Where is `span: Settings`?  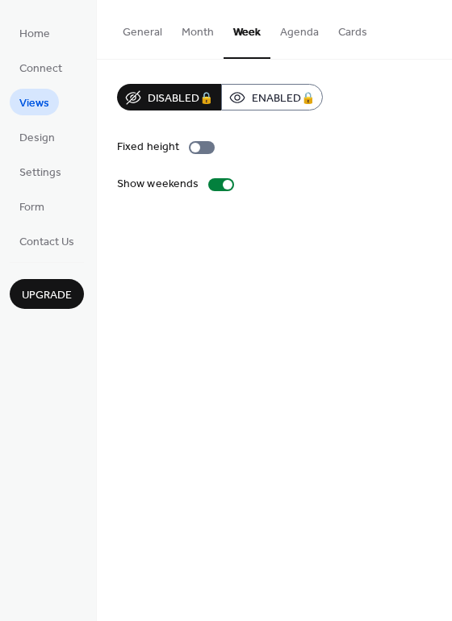
span: Settings is located at coordinates (40, 173).